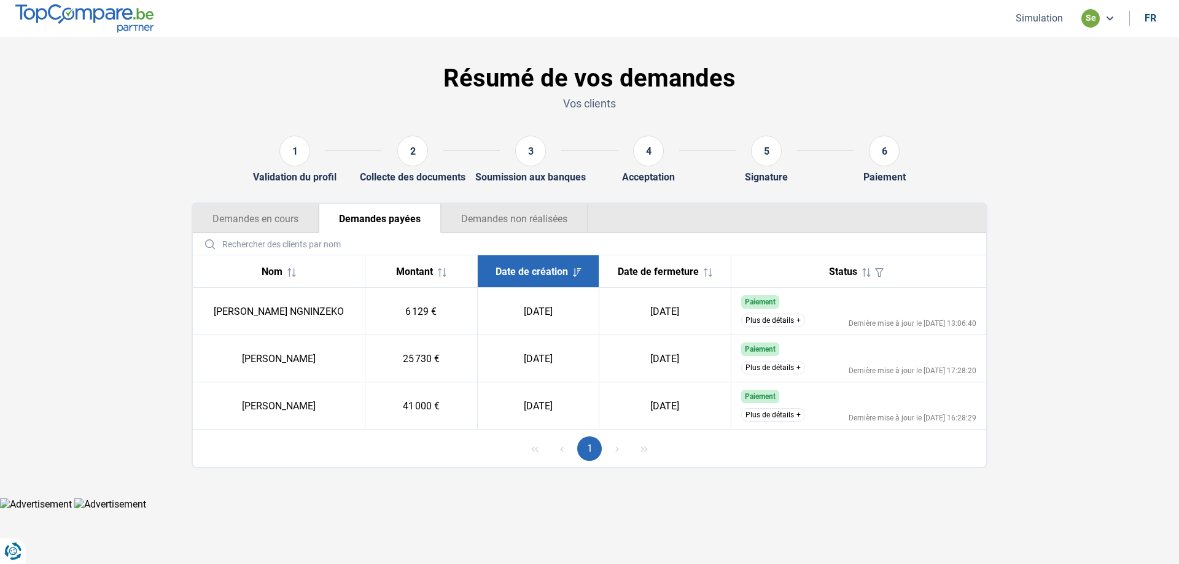  Describe the element at coordinates (649, 151) in the screenshot. I see `div: 4` at that location.